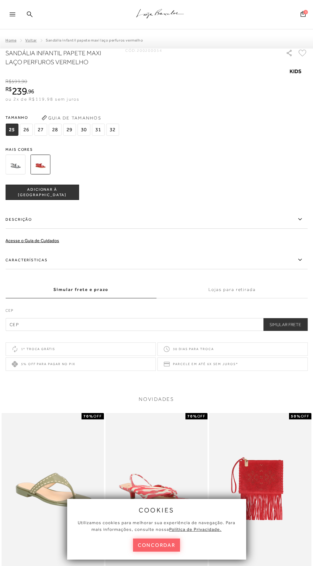  What do you see at coordinates (11, 40) in the screenshot?
I see `span: Home` at bounding box center [11, 40].